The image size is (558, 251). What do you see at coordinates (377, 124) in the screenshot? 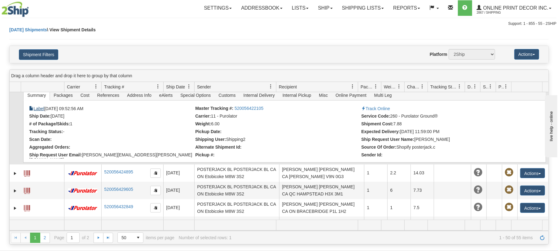
I see `strong: Shipment Cost:` at bounding box center [377, 124].